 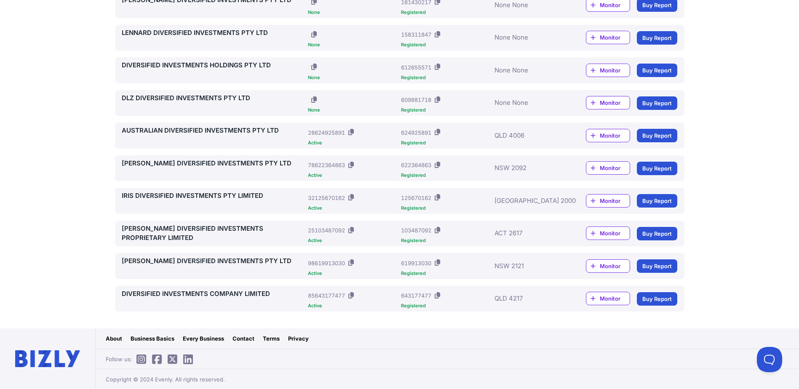 I want to click on div: 624925891, so click(x=416, y=133).